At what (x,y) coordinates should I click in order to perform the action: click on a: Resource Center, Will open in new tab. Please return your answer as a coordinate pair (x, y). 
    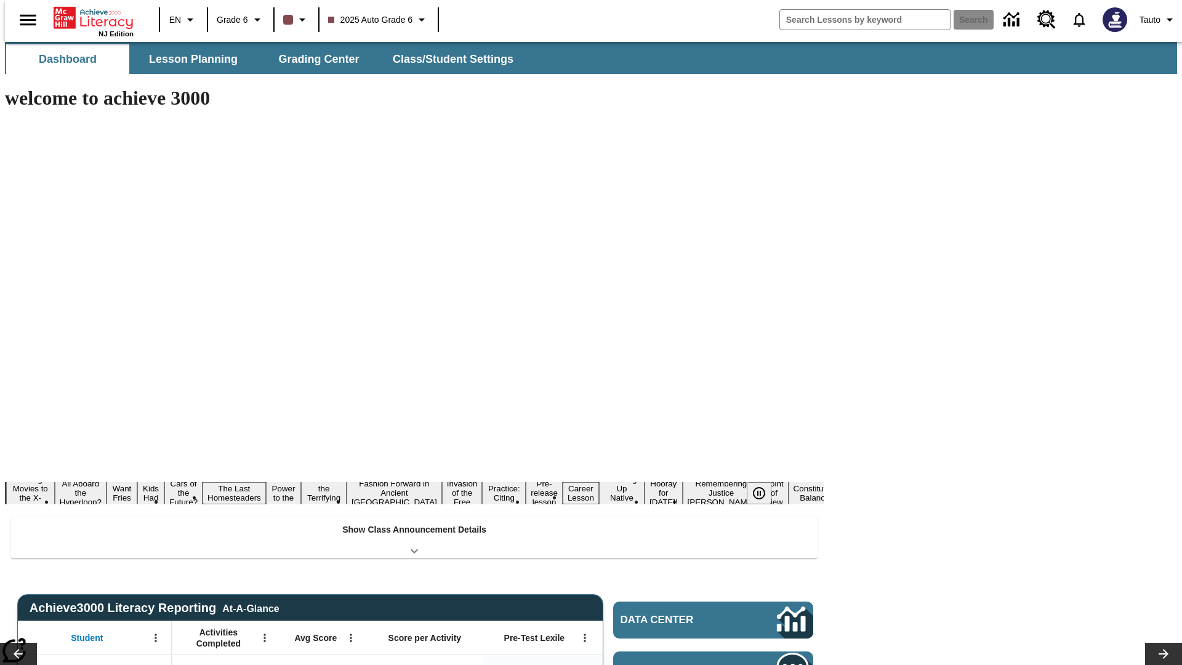
    Looking at the image, I should click on (1047, 20).